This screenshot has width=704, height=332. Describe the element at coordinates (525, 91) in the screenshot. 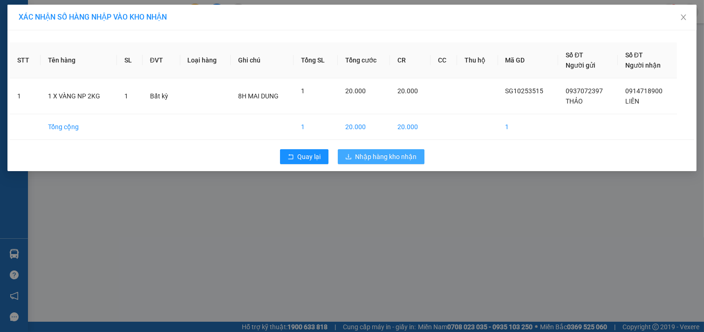

I see `span: SG10253515` at that location.